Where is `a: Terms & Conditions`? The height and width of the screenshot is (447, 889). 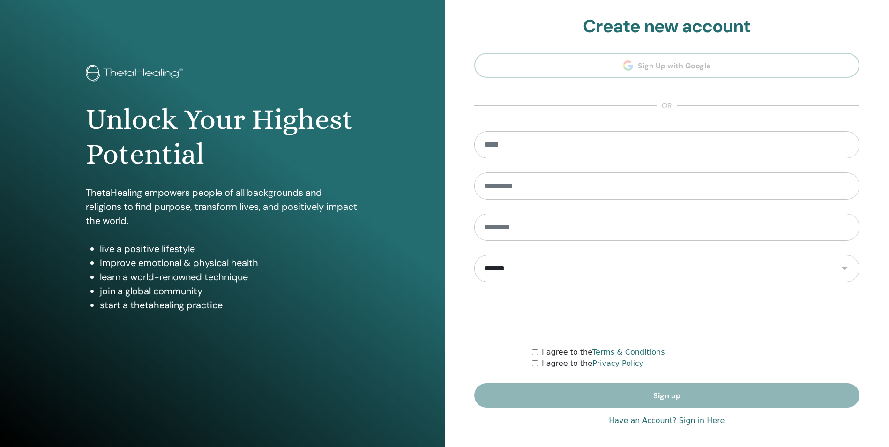
a: Terms & Conditions is located at coordinates (628, 352).